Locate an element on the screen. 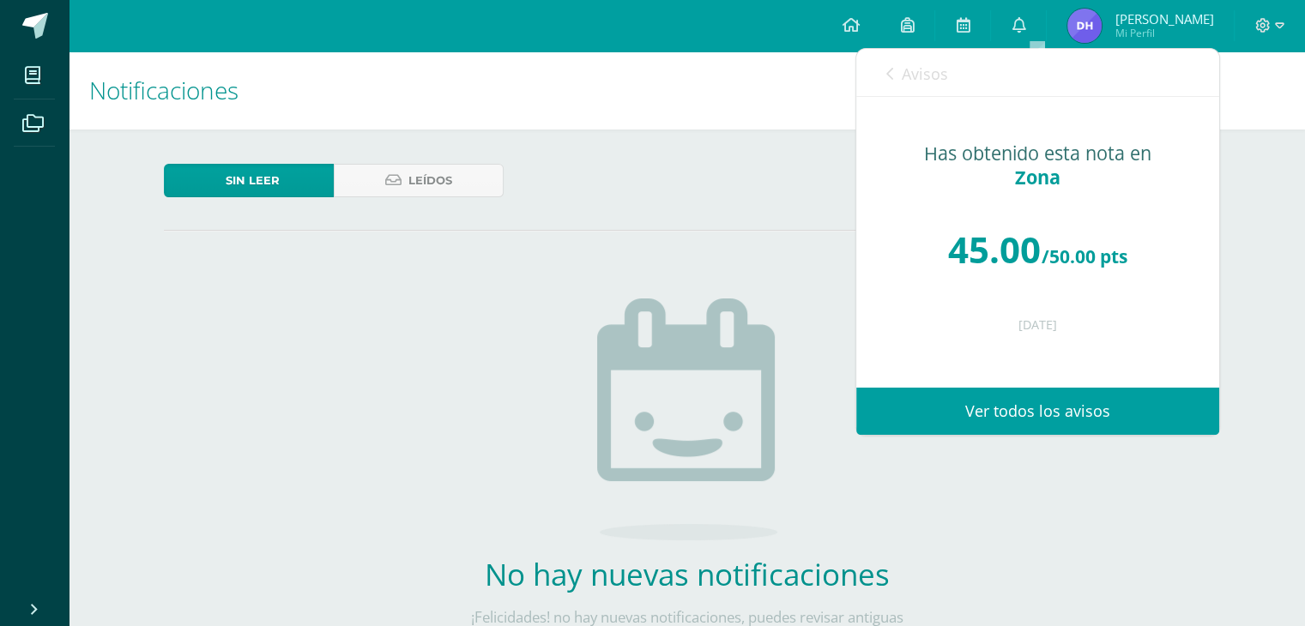 Image resolution: width=1305 pixels, height=626 pixels. h2: No hay nuevas notificaciones is located at coordinates (687, 574).